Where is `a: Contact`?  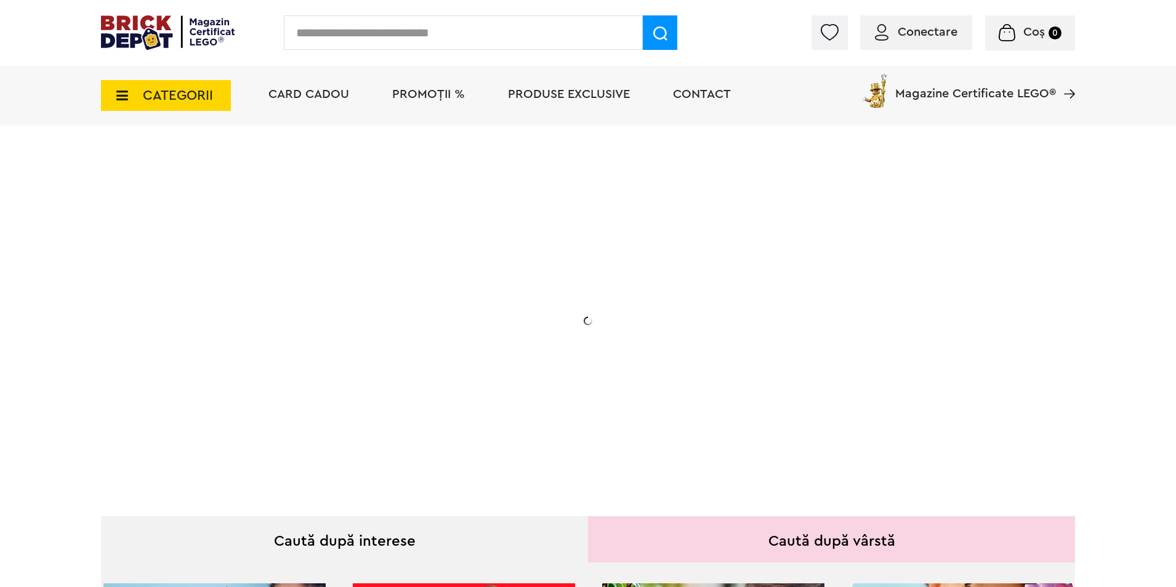
a: Contact is located at coordinates (702, 94).